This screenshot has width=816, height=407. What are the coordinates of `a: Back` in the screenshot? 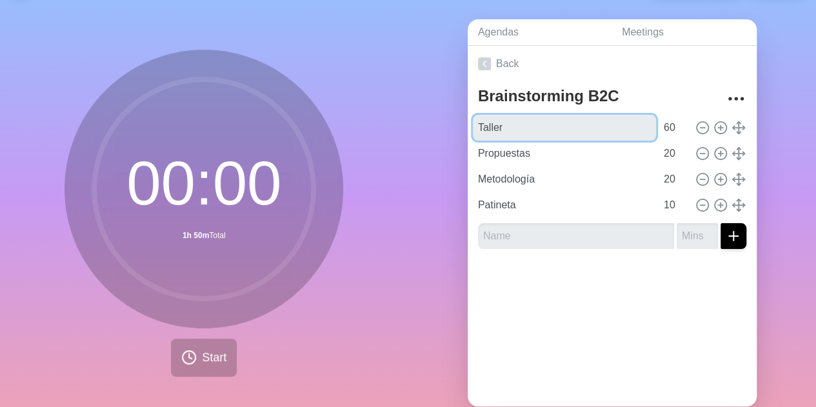 It's located at (612, 64).